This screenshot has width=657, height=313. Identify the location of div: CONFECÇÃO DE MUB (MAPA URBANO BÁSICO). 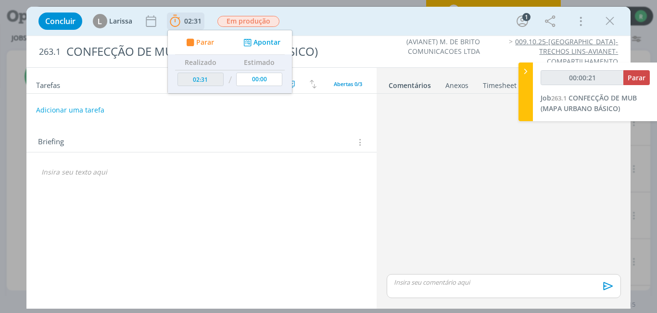
(217, 51).